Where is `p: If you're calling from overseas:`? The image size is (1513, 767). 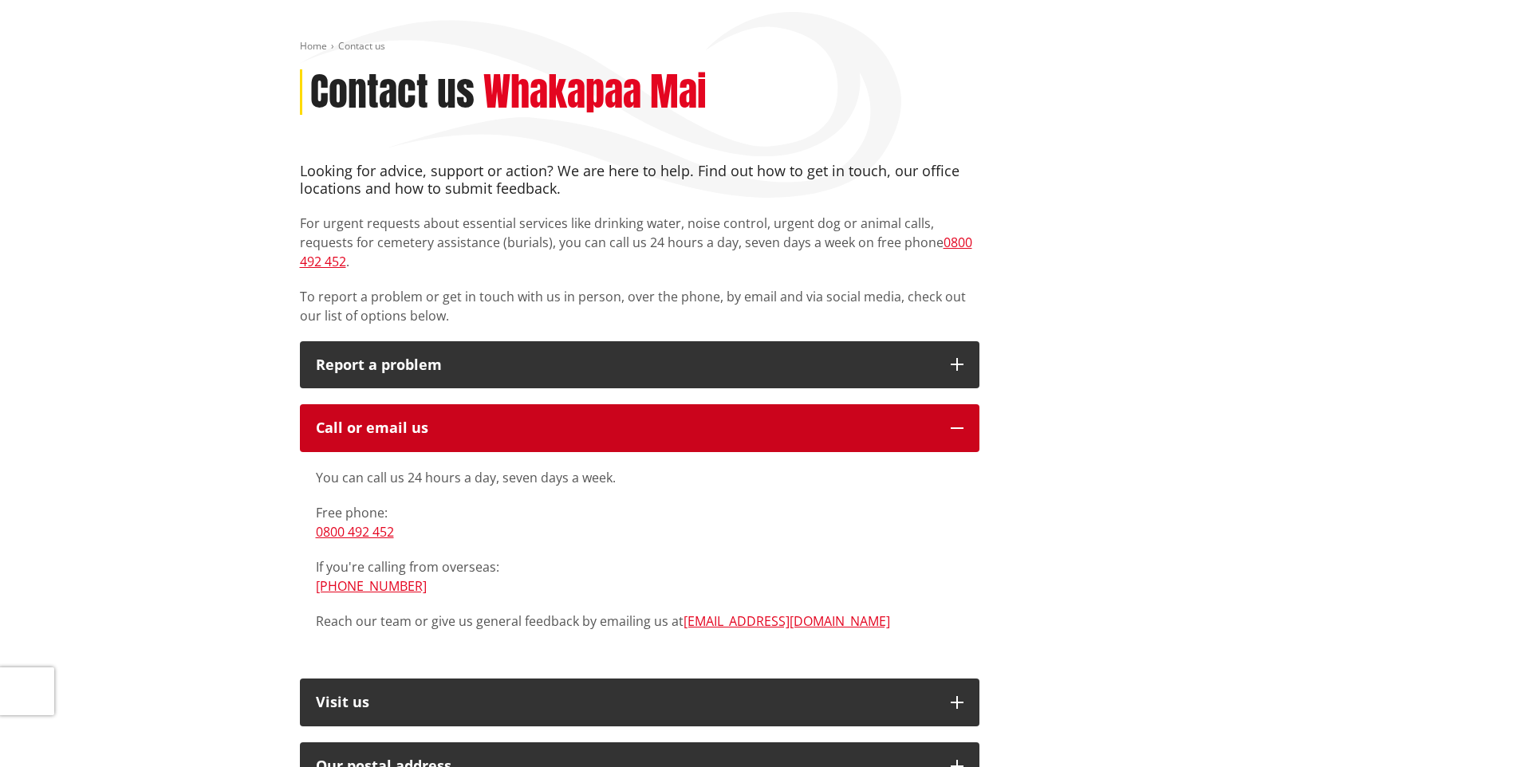
p: If you're calling from overseas: is located at coordinates (640, 577).